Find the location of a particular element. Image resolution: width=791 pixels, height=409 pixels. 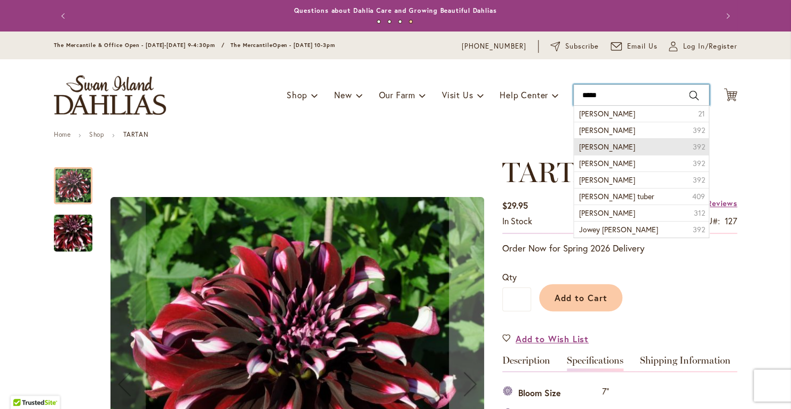

button: 1 of 4 is located at coordinates (379, 21).